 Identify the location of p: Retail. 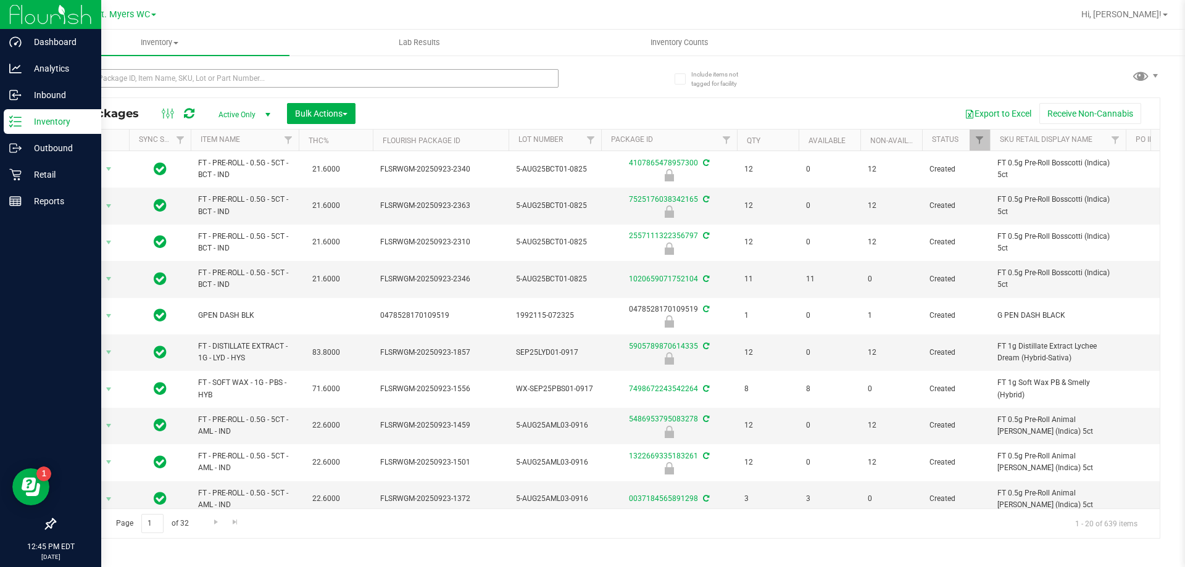
(59, 175).